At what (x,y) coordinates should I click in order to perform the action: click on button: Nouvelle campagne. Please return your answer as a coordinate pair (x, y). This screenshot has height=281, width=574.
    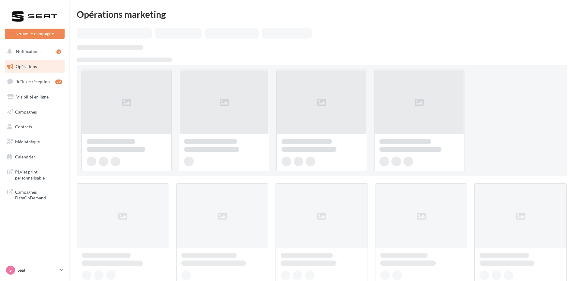
    Looking at the image, I should click on (35, 34).